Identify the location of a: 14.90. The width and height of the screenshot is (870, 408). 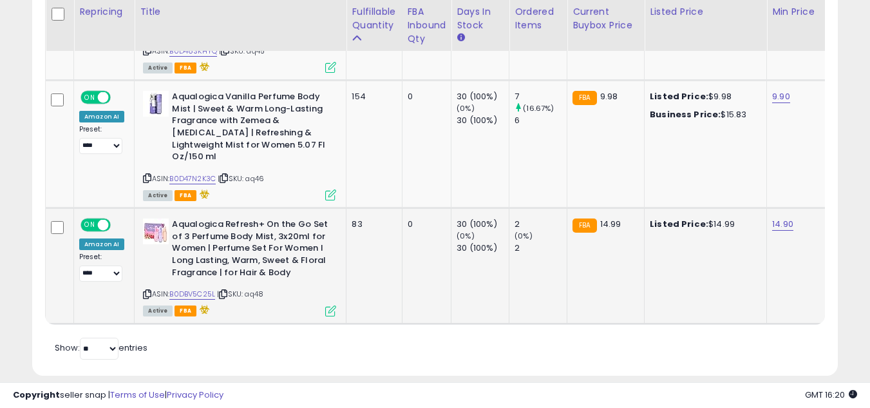
(782, 224).